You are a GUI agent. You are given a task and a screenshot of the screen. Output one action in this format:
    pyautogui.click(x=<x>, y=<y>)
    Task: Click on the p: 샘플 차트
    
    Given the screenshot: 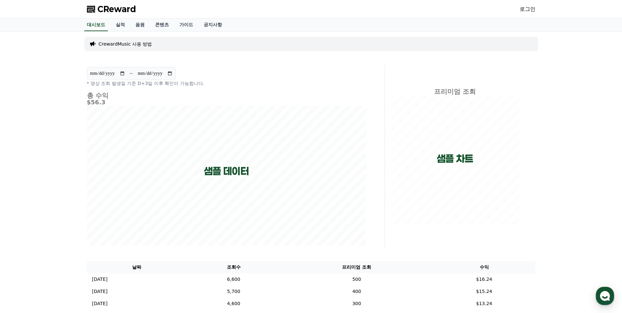 What is the action you would take?
    pyautogui.click(x=455, y=159)
    